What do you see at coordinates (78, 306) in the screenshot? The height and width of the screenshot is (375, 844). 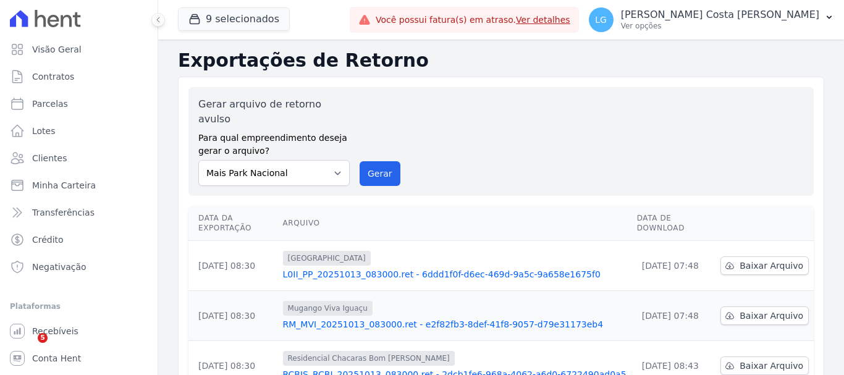 I see `div: Plataformas` at bounding box center [78, 306].